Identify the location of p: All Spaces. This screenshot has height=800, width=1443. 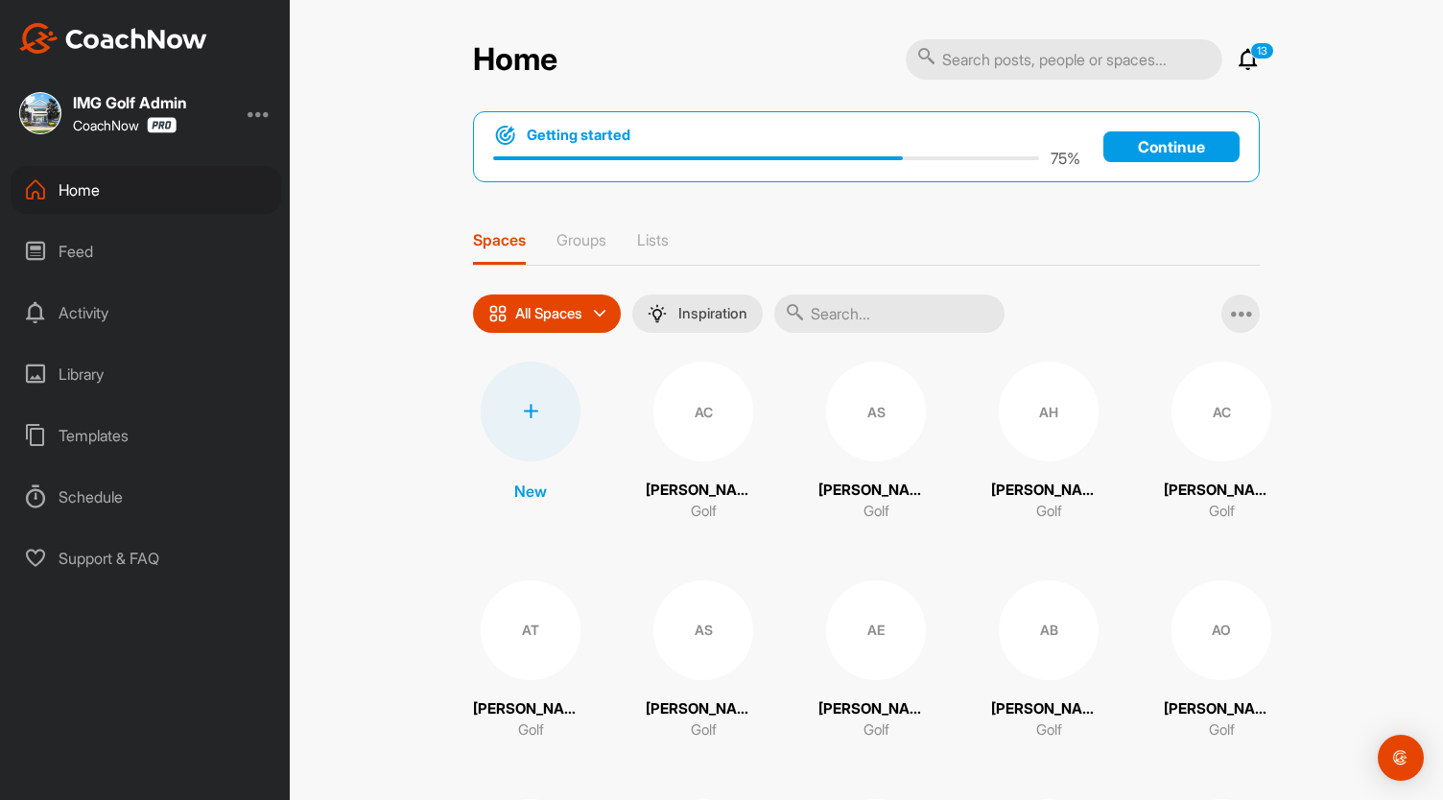
(549, 314).